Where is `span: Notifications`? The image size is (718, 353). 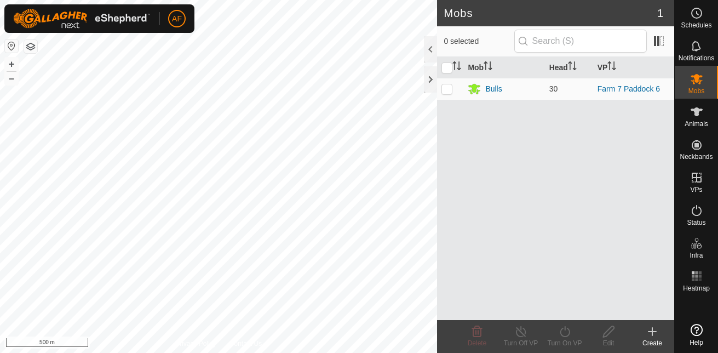 span: Notifications is located at coordinates (696, 58).